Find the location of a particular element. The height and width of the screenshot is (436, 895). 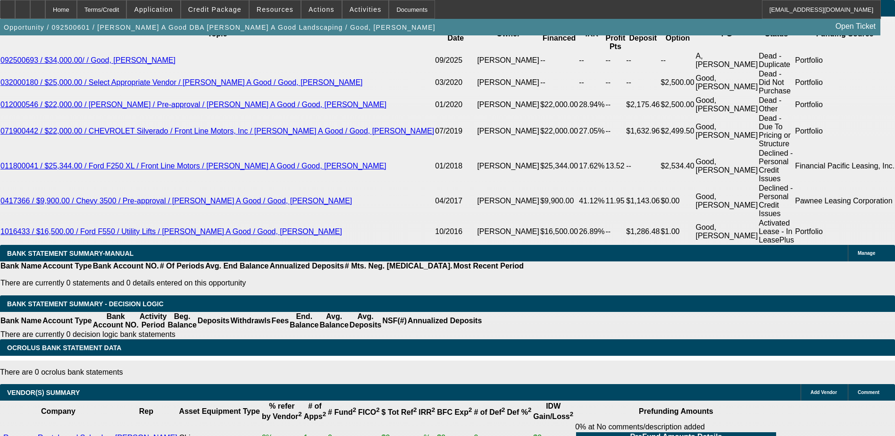

th: Fees is located at coordinates (280, 321).